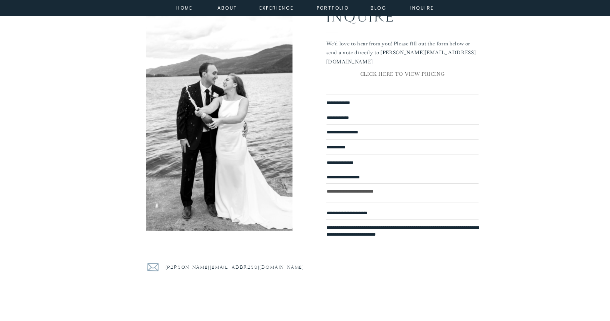  What do you see at coordinates (185, 7) in the screenshot?
I see `a: home` at bounding box center [185, 7].